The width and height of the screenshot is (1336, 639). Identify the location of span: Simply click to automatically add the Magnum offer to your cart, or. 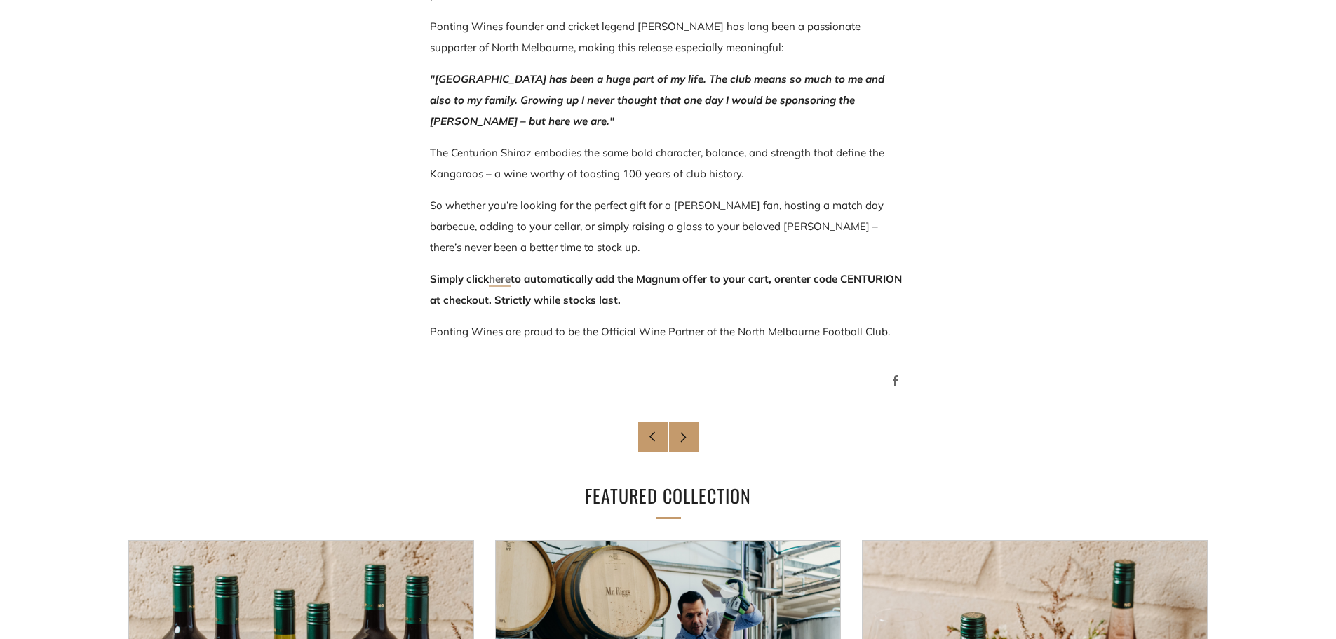
(607, 278).